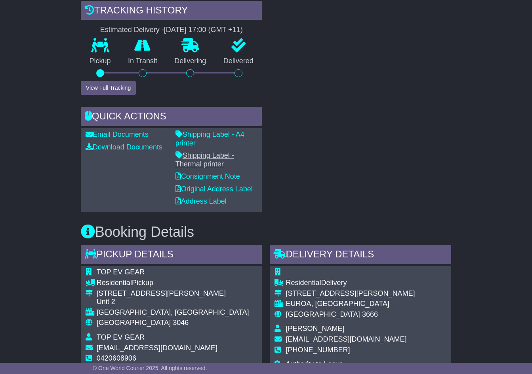 This screenshot has width=532, height=374. I want to click on div: Tracking history, so click(171, 11).